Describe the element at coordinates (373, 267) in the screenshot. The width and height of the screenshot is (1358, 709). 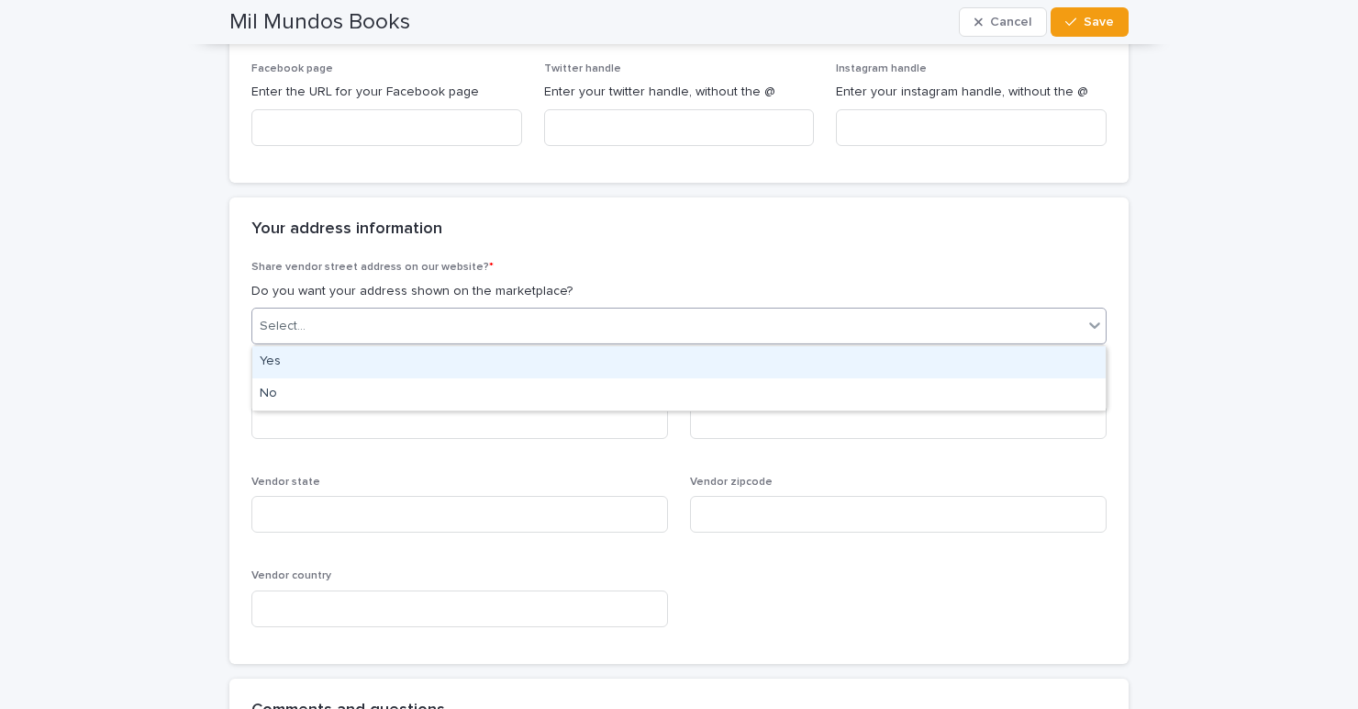
I see `span: Share vendor street address on our website?` at that location.